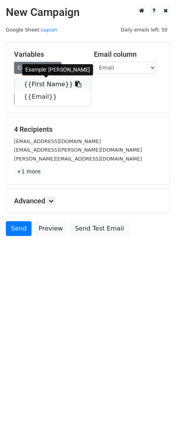 The image size is (176, 423). What do you see at coordinates (88, 12) in the screenshot?
I see `h2: New Campaign` at bounding box center [88, 12].